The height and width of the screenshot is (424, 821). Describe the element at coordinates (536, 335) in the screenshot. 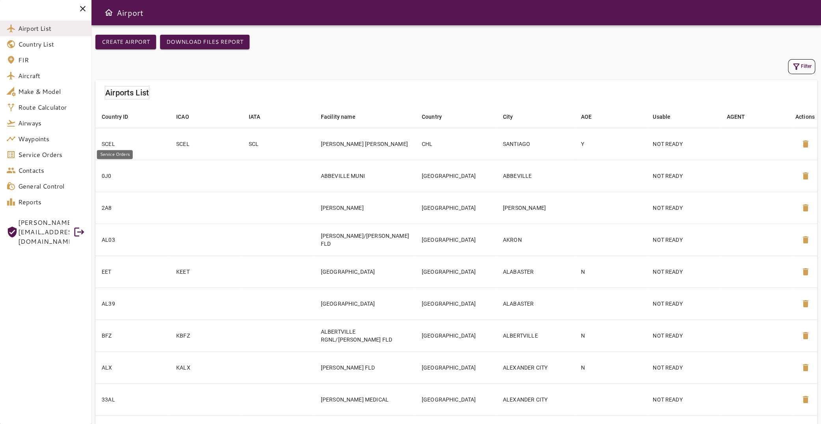

I see `td: ALBERTVILLE` at that location.